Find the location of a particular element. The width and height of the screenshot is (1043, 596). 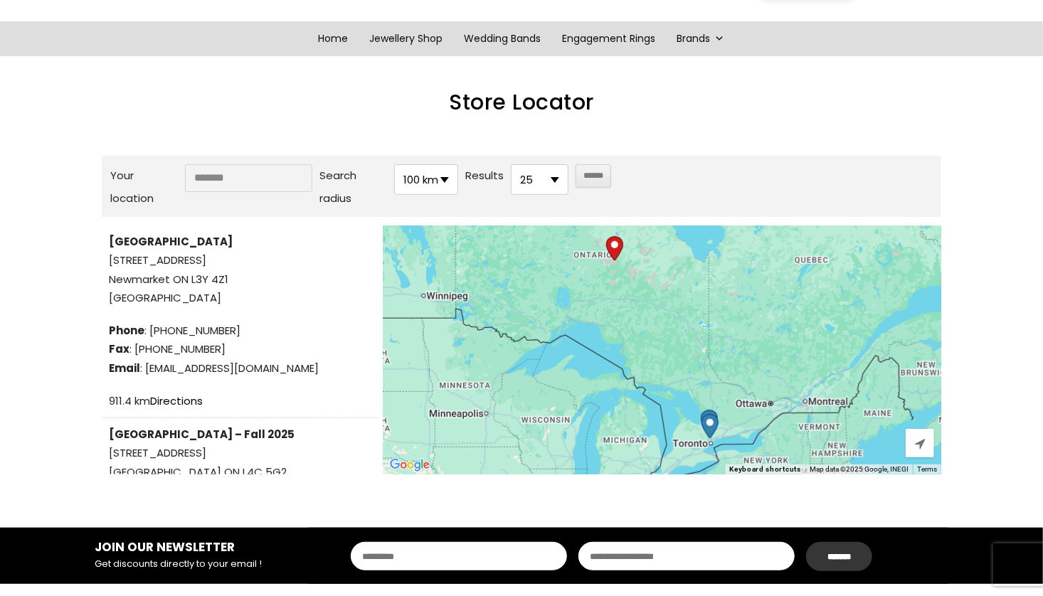

strong: Email is located at coordinates (125, 368).